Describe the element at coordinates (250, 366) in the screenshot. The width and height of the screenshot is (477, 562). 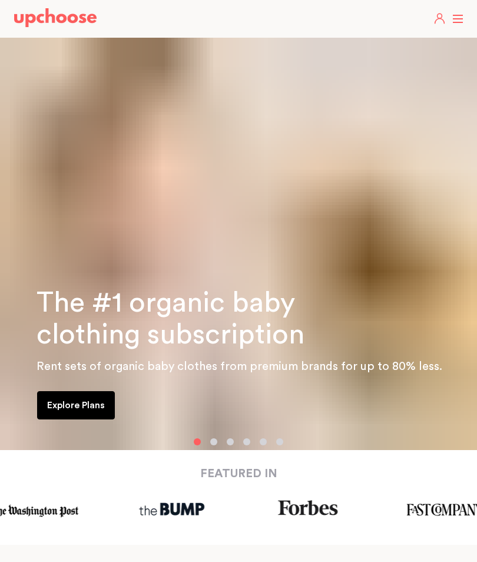
I see `p: Rent sets of organic baby clothes from premium brands for up to 80% less.` at that location.